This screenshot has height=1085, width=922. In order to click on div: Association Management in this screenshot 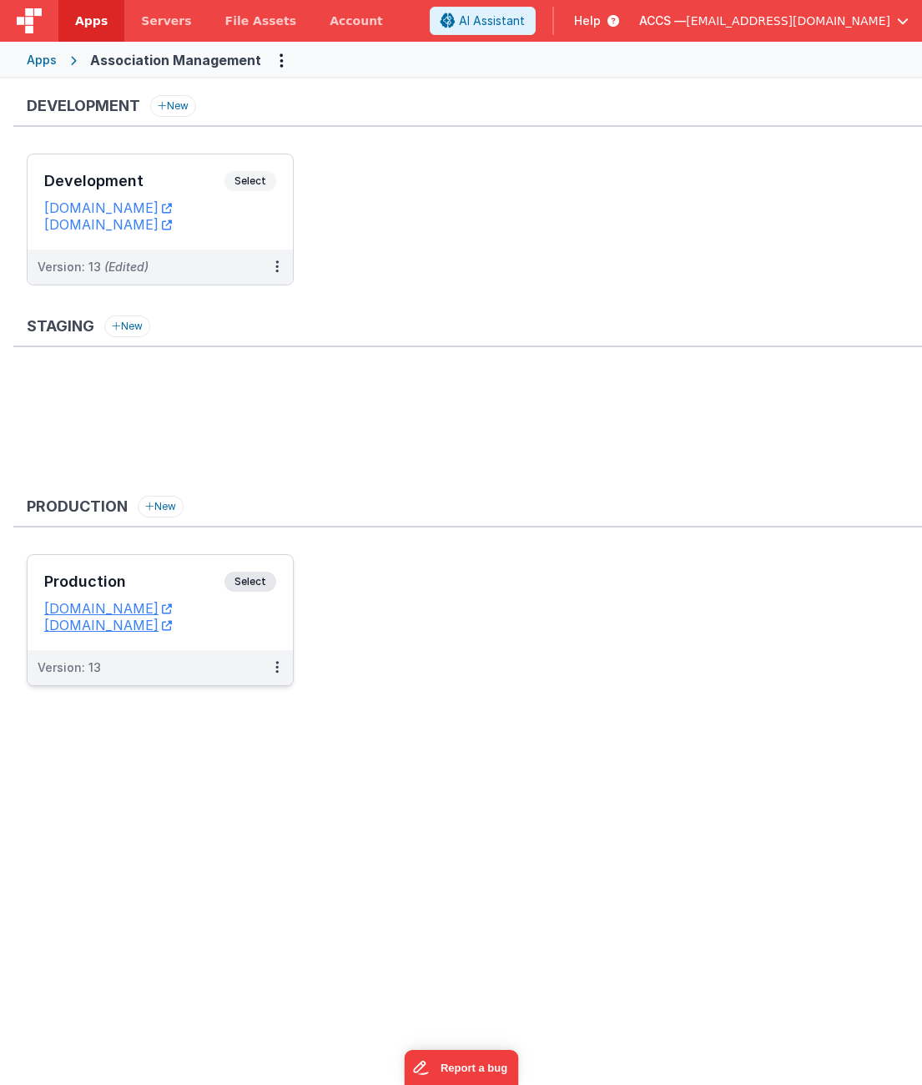, I will do `click(175, 60)`.